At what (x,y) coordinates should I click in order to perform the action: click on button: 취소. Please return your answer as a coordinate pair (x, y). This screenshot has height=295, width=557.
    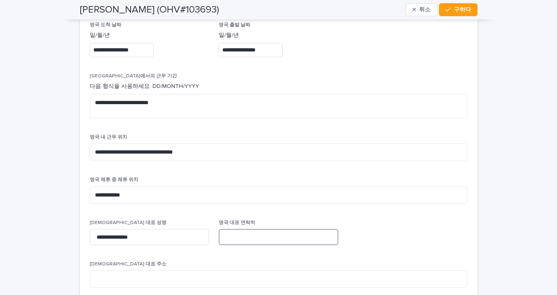
    Looking at the image, I should click on (422, 10).